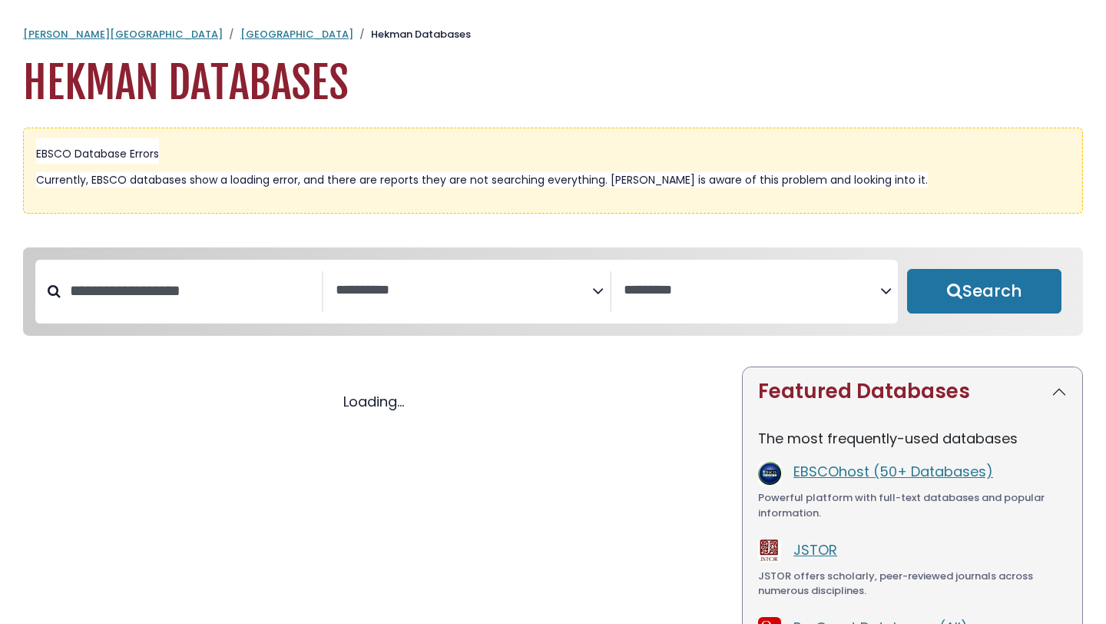 The width and height of the screenshot is (1106, 624). Describe the element at coordinates (912, 438) in the screenshot. I see `p: The most frequently-used databases` at that location.